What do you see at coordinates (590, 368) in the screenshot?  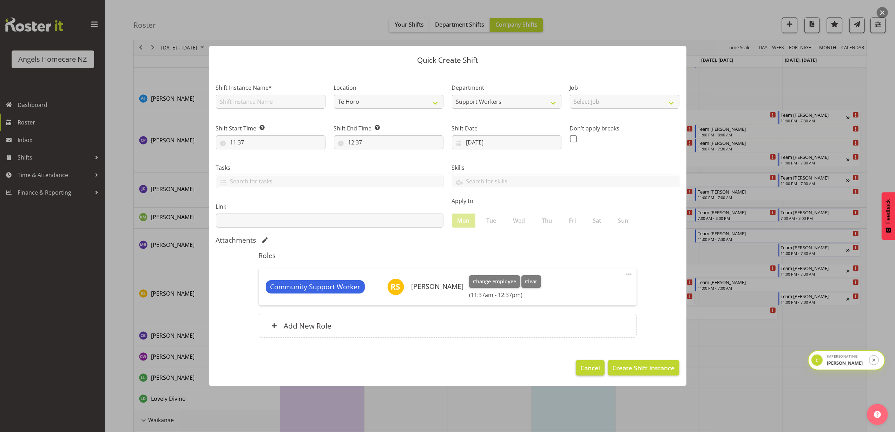 I see `span: Cancel` at bounding box center [590, 368].